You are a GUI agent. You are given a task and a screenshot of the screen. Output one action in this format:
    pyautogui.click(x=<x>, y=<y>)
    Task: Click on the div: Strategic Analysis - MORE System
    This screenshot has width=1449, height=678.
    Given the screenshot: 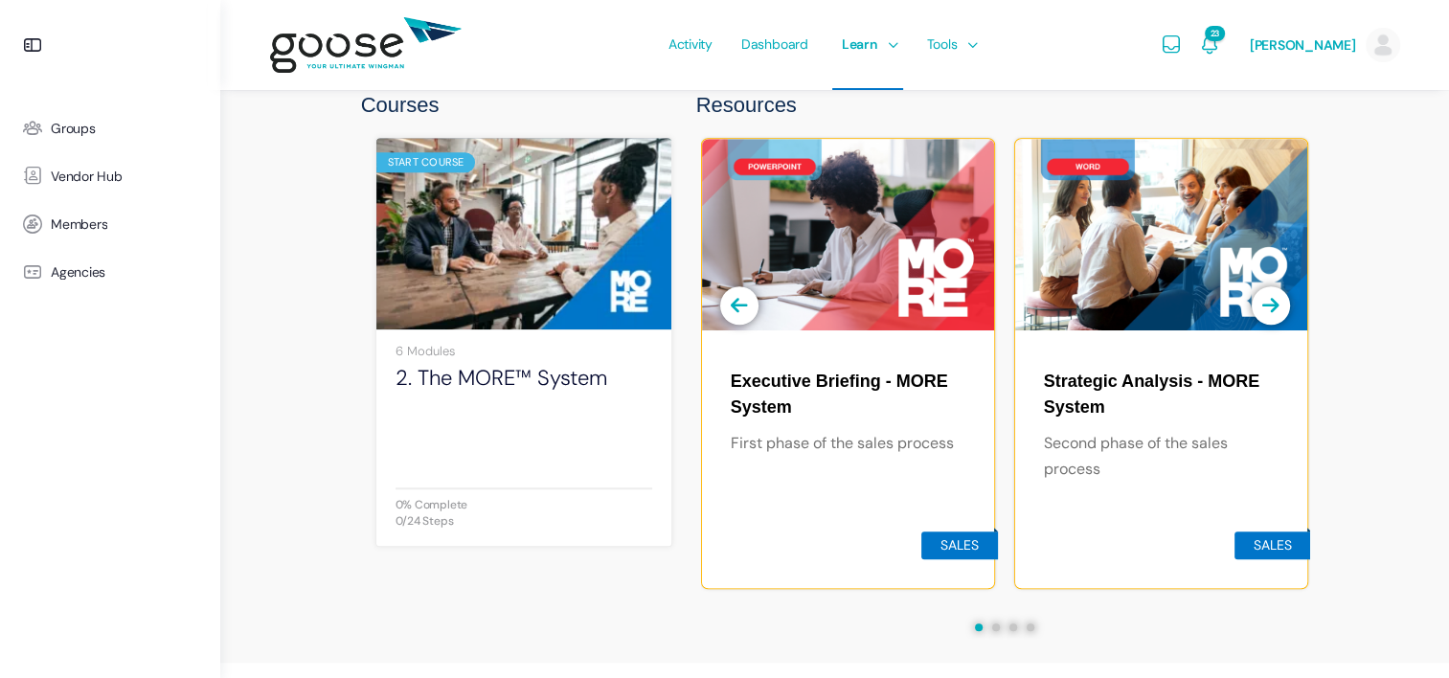 What is the action you would take?
    pyautogui.click(x=1161, y=395)
    